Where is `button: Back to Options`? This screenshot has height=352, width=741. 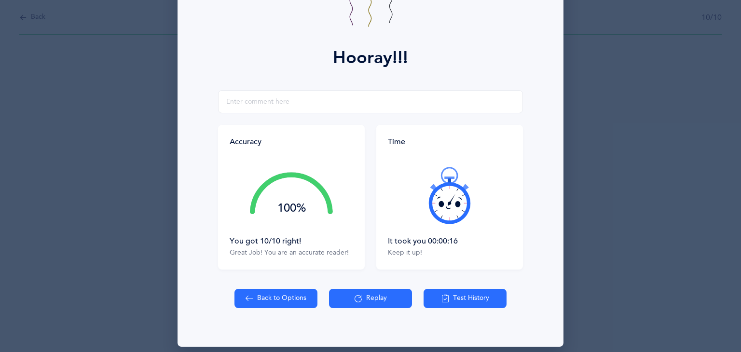
button: Back to Options is located at coordinates (276, 299).